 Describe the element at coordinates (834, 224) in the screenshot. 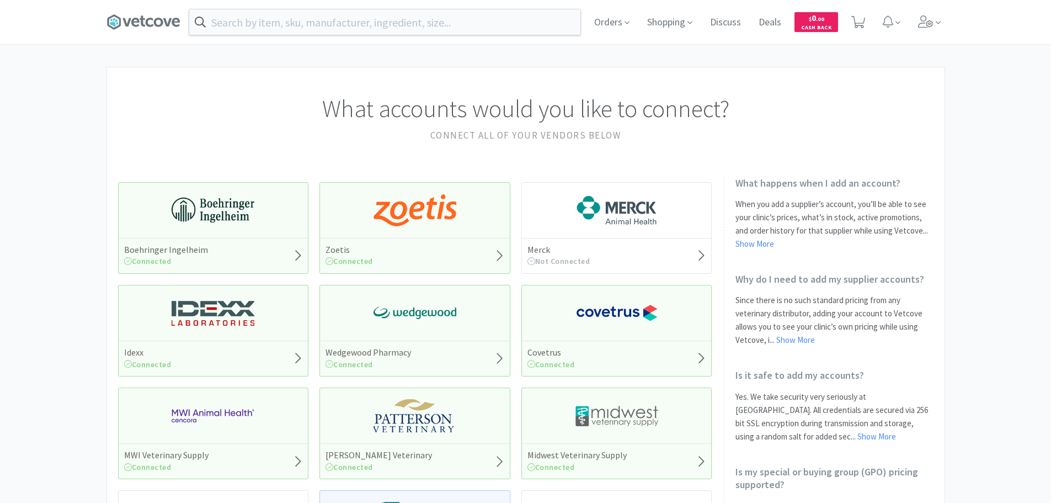

I see `p: When you add a supplier’s account, you’ll be able to see your clinic’s prices, what’s in stock, a...` at that location.